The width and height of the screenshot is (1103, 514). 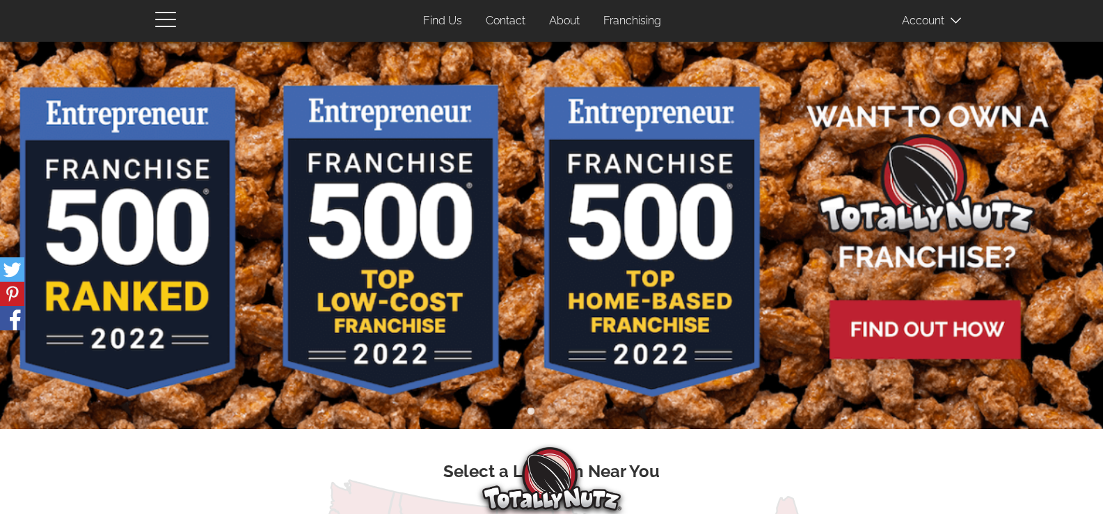 What do you see at coordinates (552, 479) in the screenshot?
I see `a: Totally Nutz Logo` at bounding box center [552, 479].